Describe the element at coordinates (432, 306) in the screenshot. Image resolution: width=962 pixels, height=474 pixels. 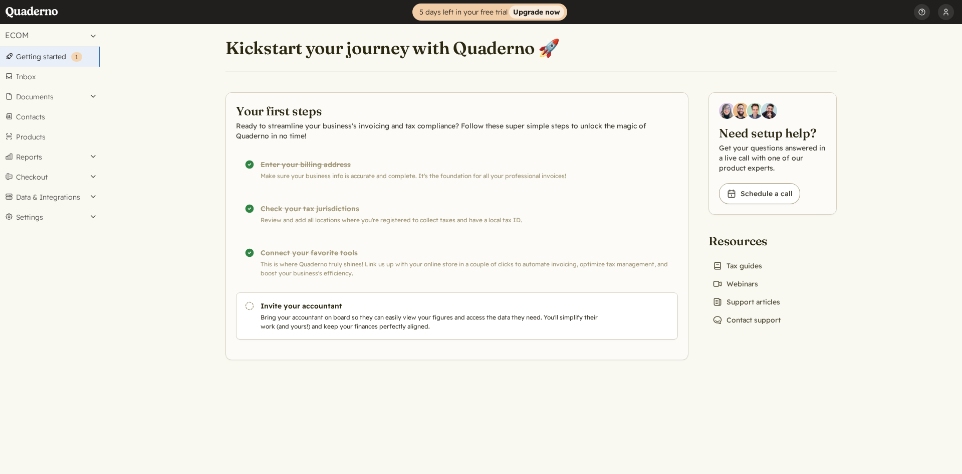
I see `h3: Invite your accountant` at that location.